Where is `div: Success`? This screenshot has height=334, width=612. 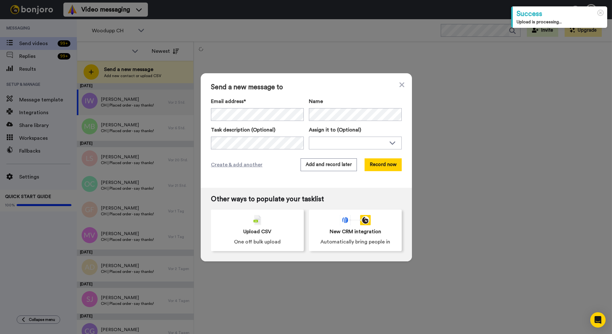 div: Success is located at coordinates (560, 14).